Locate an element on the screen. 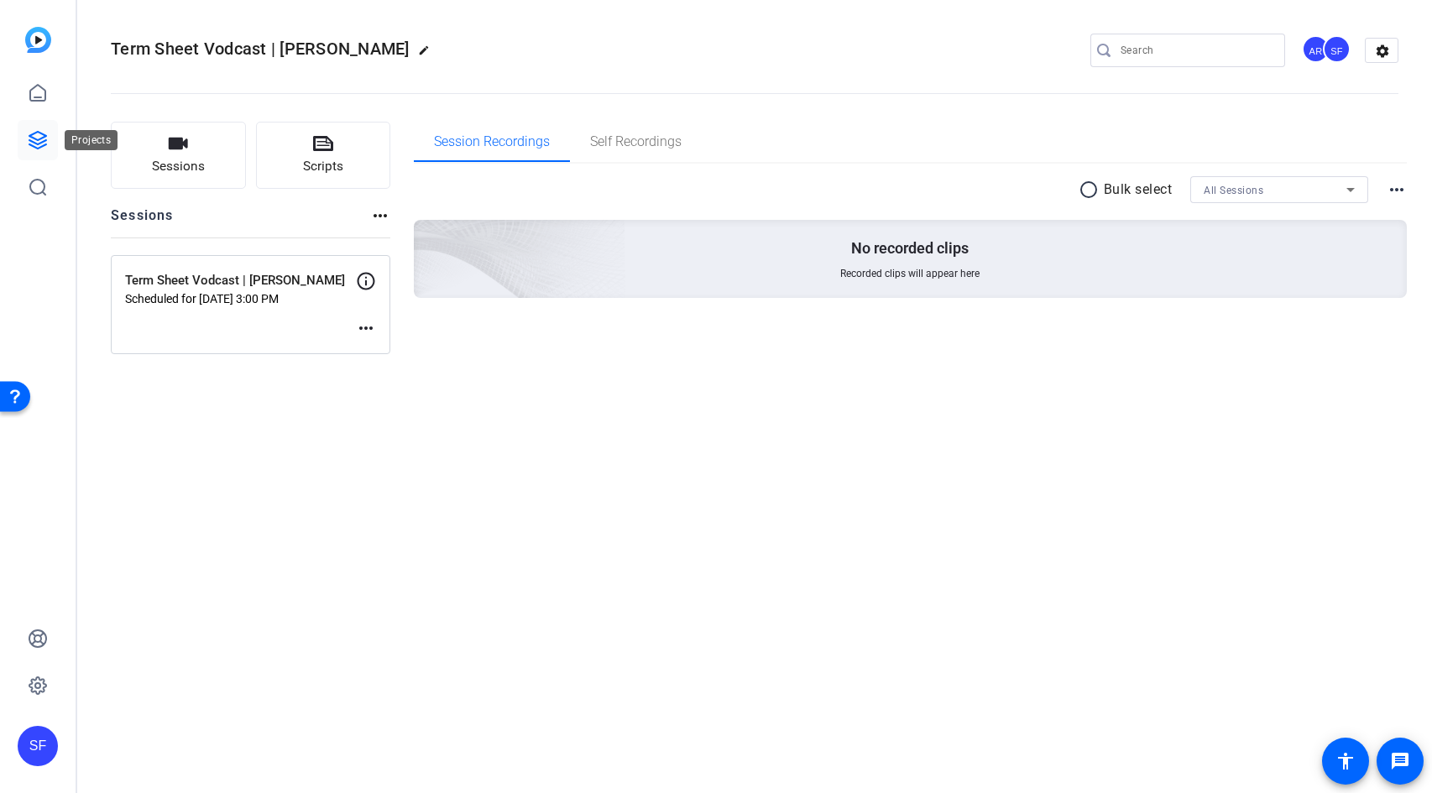  mat-icon: edit is located at coordinates (428, 55).